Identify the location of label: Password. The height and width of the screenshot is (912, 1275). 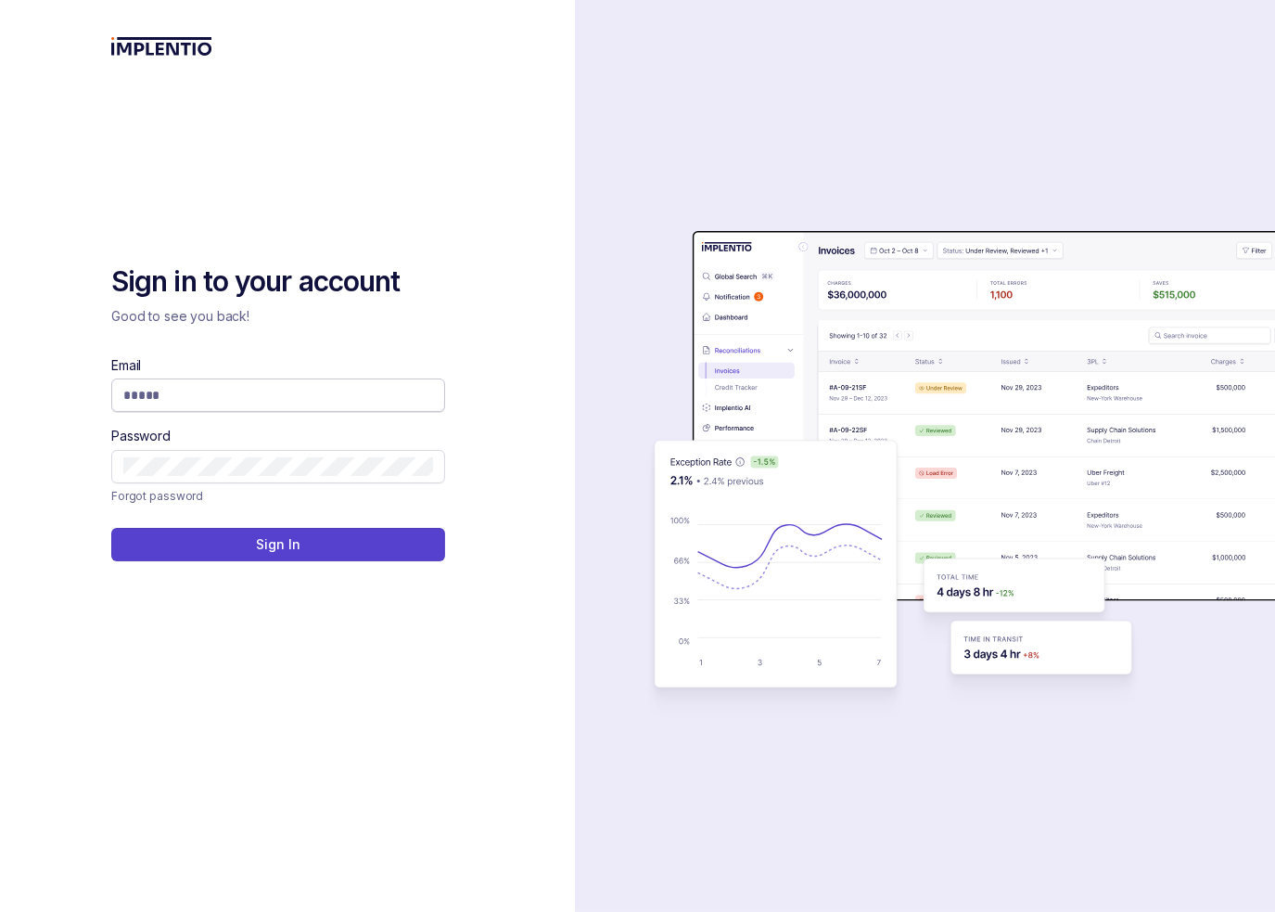
(141, 436).